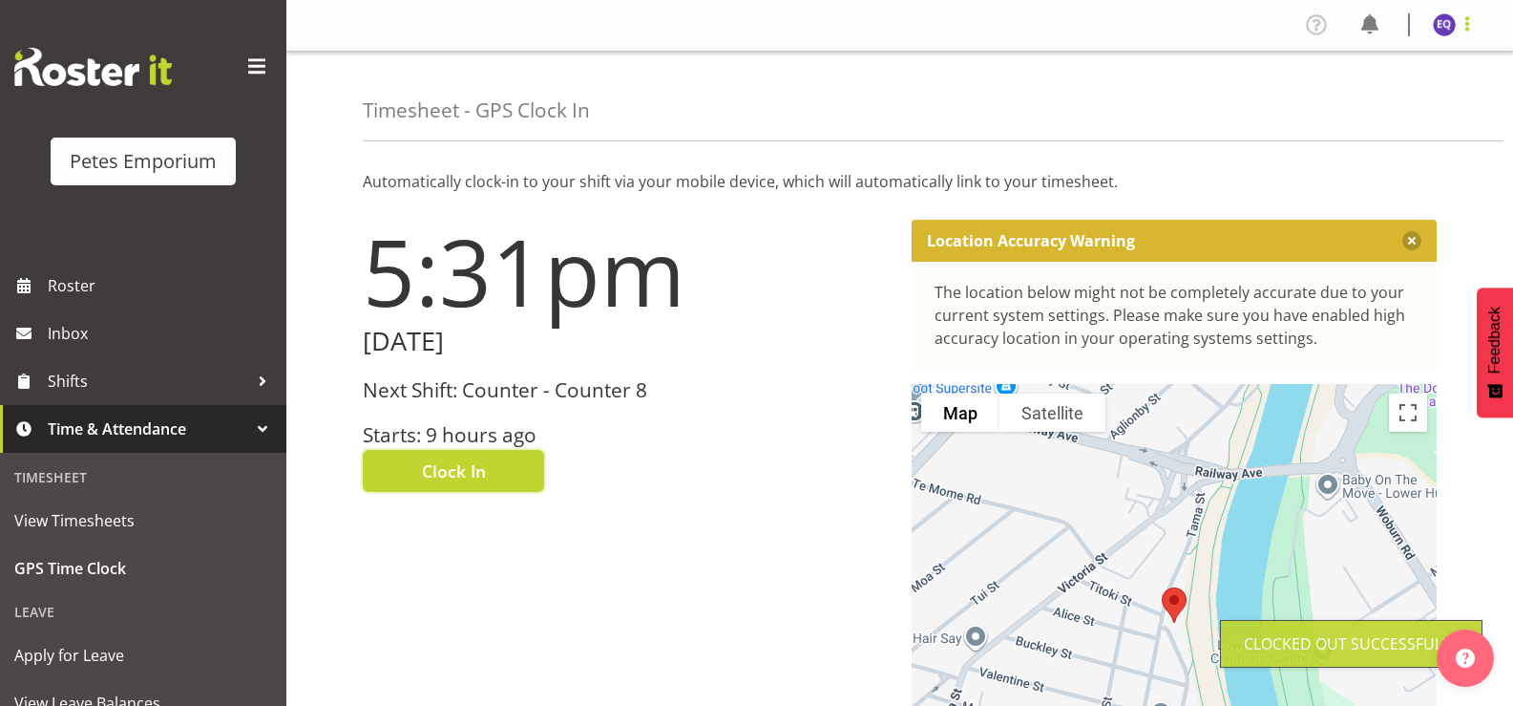 This screenshot has width=1513, height=706. Describe the element at coordinates (625, 434) in the screenshot. I see `h3: Starts: 9 hours ago` at that location.